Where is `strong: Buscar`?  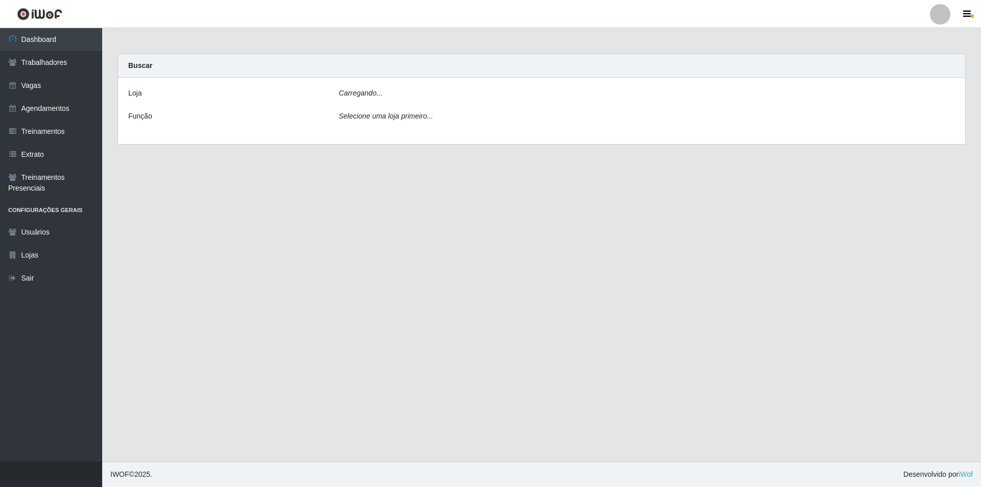 strong: Buscar is located at coordinates (140, 65).